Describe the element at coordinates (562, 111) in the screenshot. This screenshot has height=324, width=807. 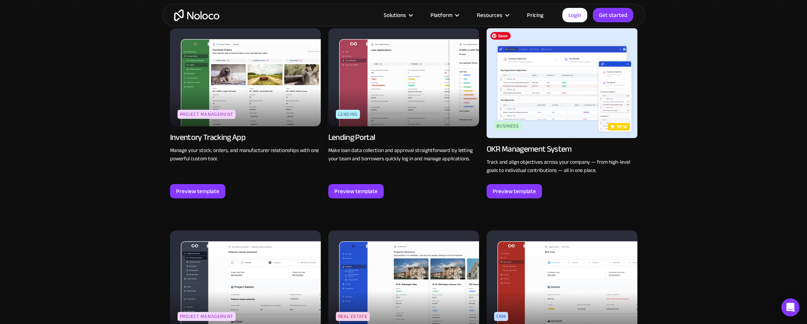
I see `a: BusinessnewOKR Management SystemTrack and align objectives across your company — from high-level ...` at that location.